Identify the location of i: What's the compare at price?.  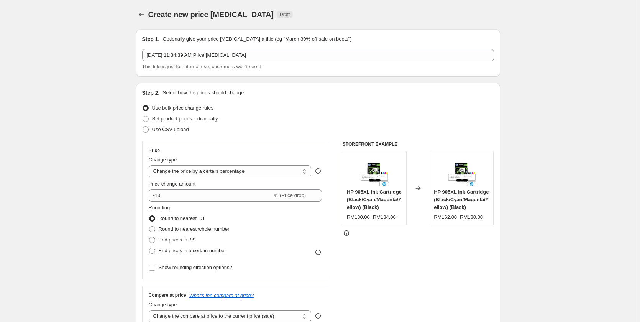
(221, 295).